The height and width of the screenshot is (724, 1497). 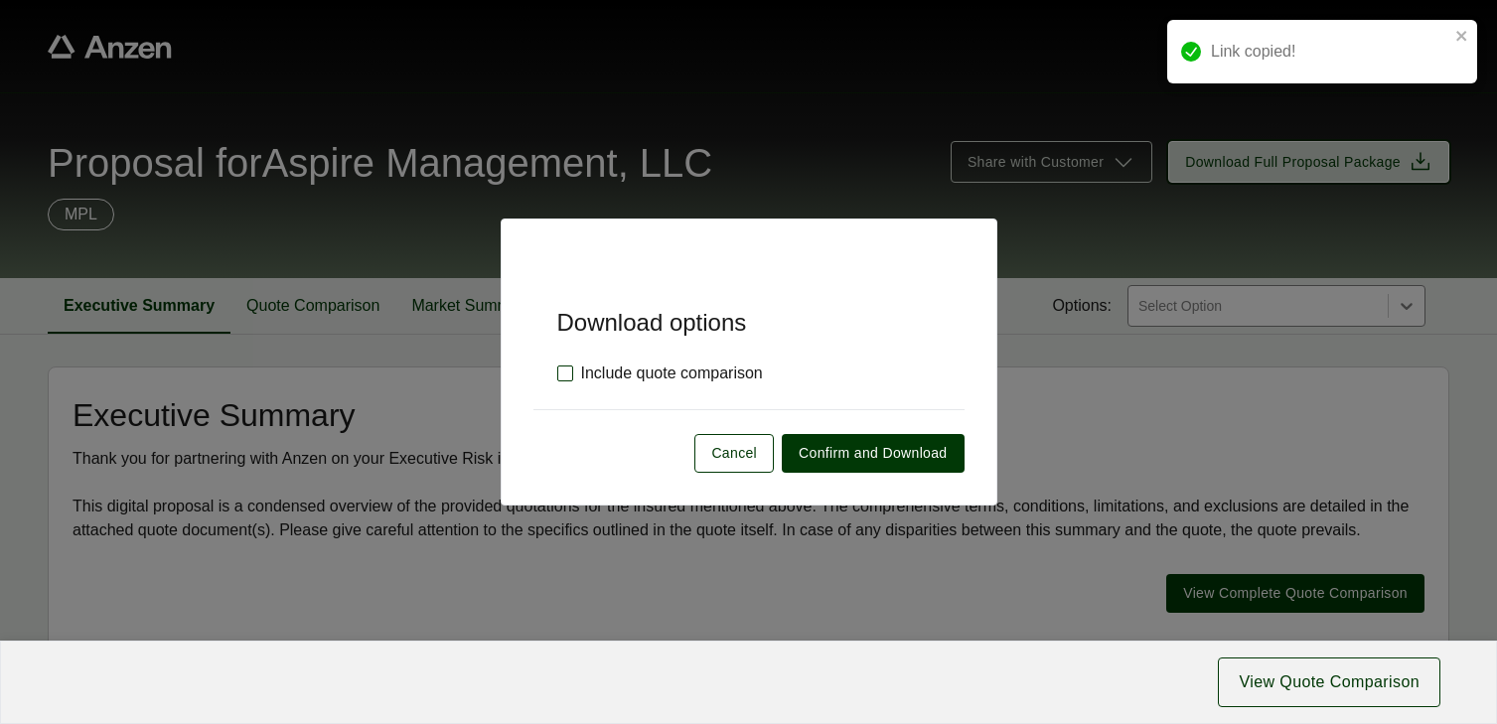 I want to click on span: View Quote Comparison, so click(x=1329, y=682).